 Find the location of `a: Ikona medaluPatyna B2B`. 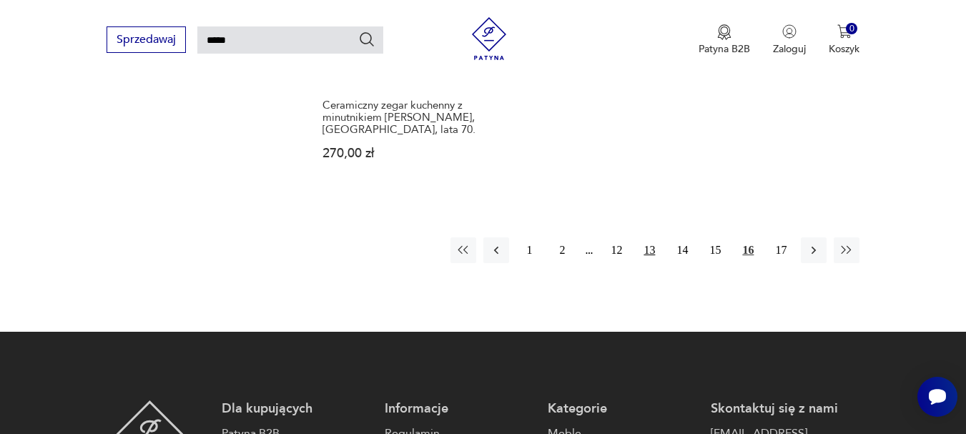

a: Ikona medaluPatyna B2B is located at coordinates (724, 40).